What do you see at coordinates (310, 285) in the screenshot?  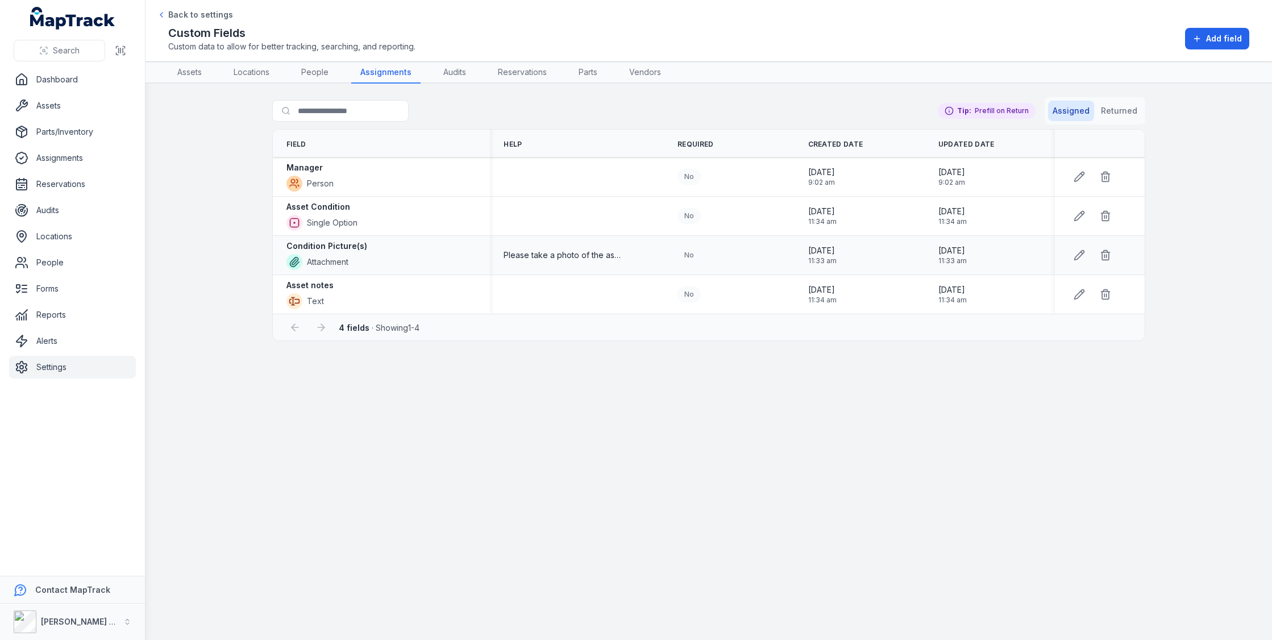 I see `strong: Asset notes` at bounding box center [310, 285].